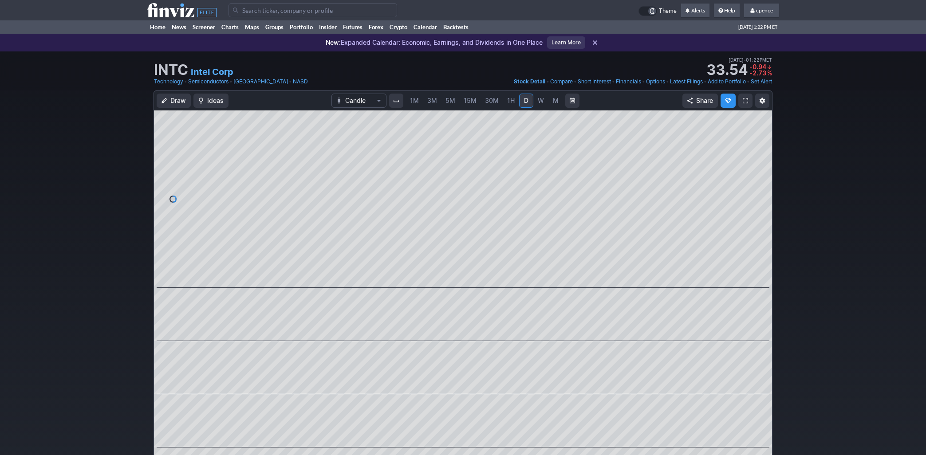  What do you see at coordinates (415, 101) in the screenshot?
I see `a: 1M` at bounding box center [415, 101].